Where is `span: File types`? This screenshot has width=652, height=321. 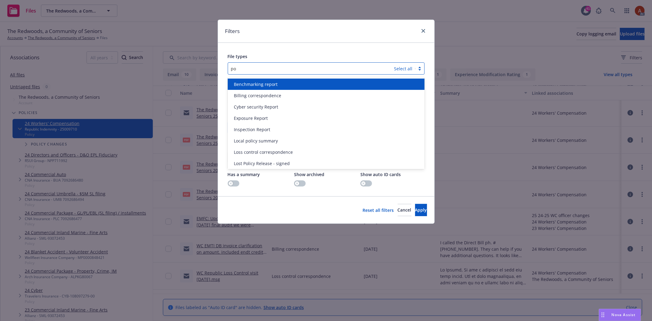 span: File types is located at coordinates (237, 56).